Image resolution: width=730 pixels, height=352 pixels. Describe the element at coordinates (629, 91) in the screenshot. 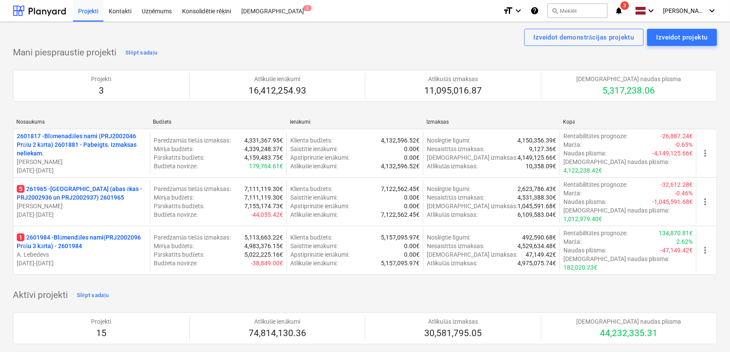

I see `p: 5,317,238.06` at that location.